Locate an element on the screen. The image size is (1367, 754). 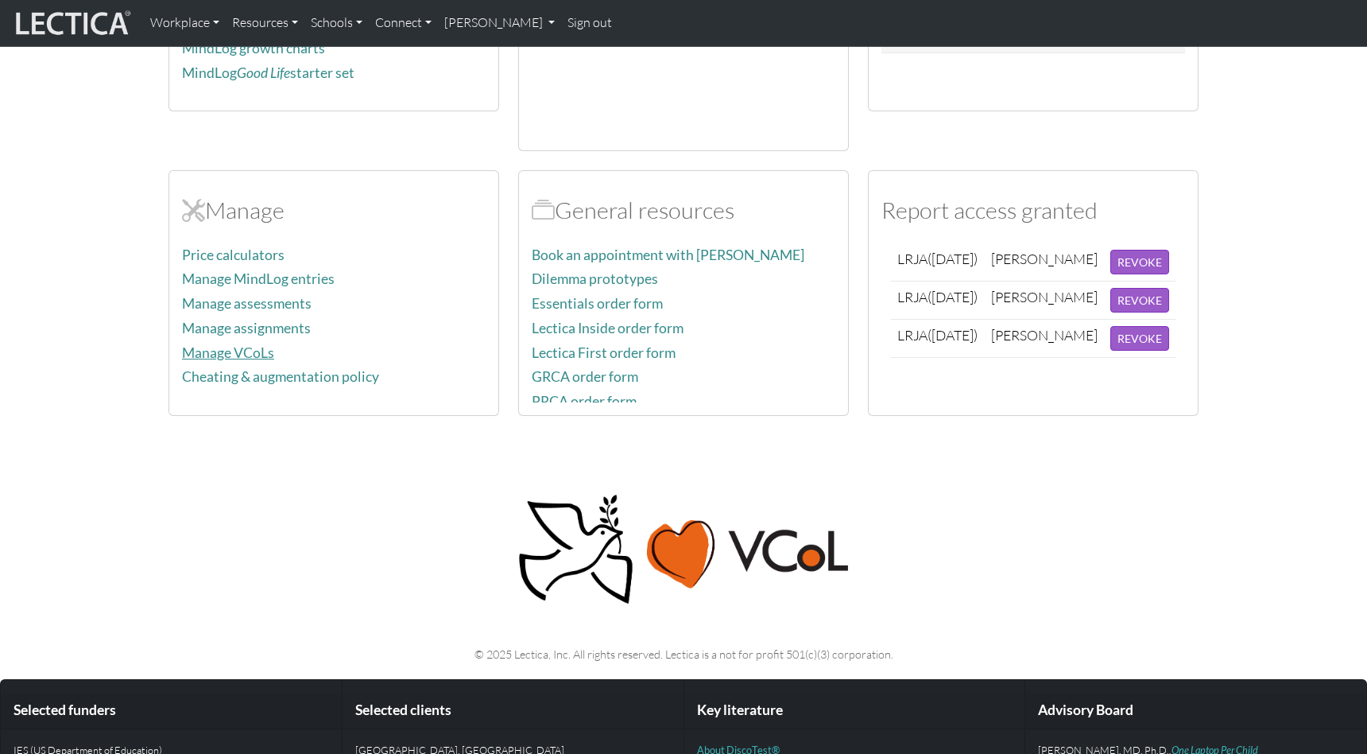
a: Manage assignments is located at coordinates (246, 328).